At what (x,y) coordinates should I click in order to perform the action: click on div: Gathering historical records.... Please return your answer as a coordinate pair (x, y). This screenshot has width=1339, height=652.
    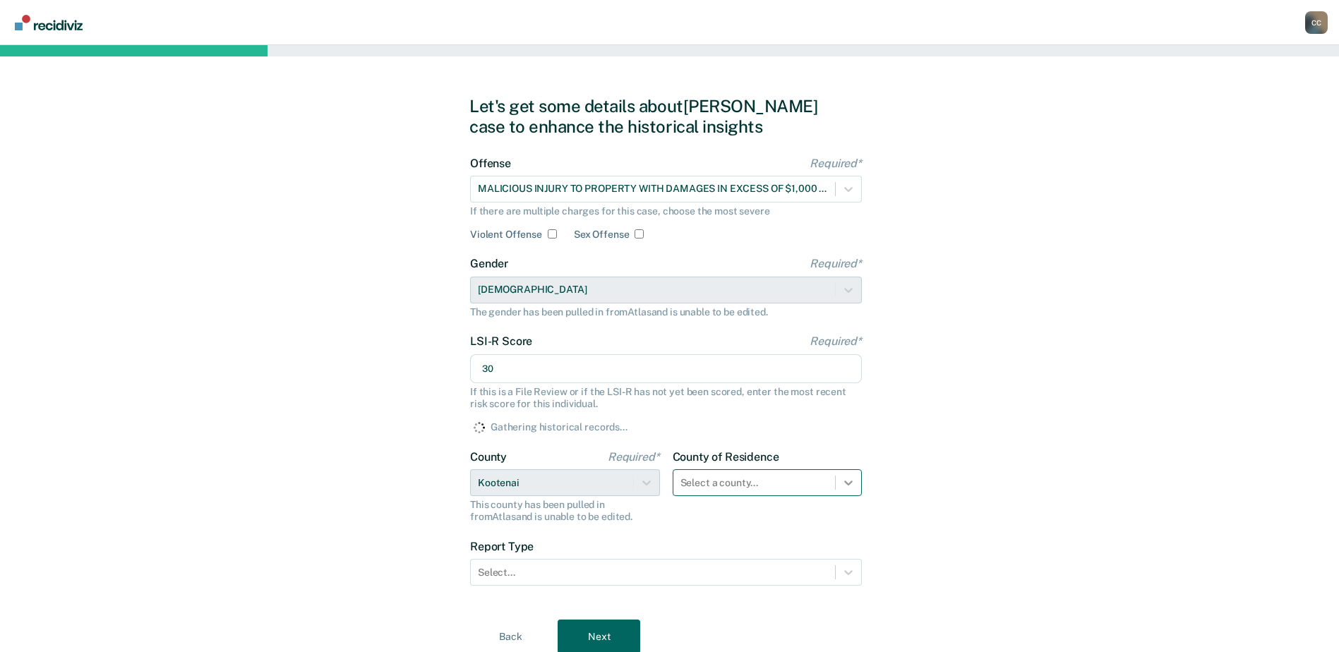
    Looking at the image, I should click on (666, 427).